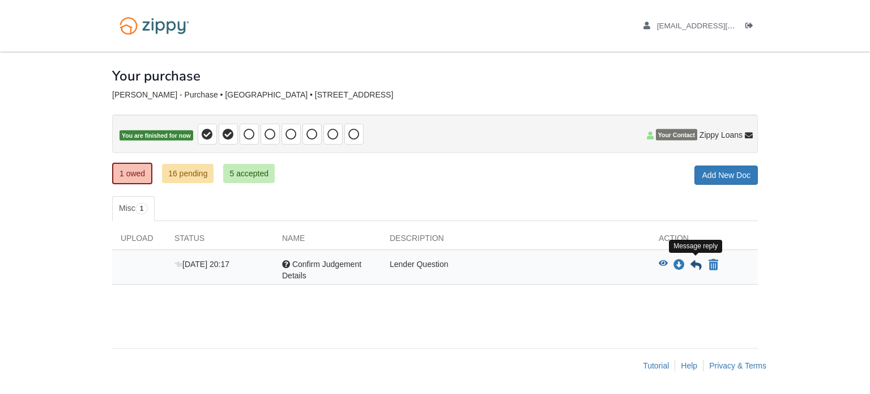  Describe the element at coordinates (187, 173) in the screenshot. I see `a: 16 pending` at that location.